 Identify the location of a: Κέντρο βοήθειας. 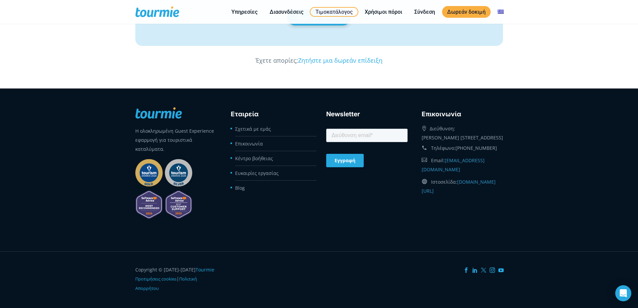
(254, 158).